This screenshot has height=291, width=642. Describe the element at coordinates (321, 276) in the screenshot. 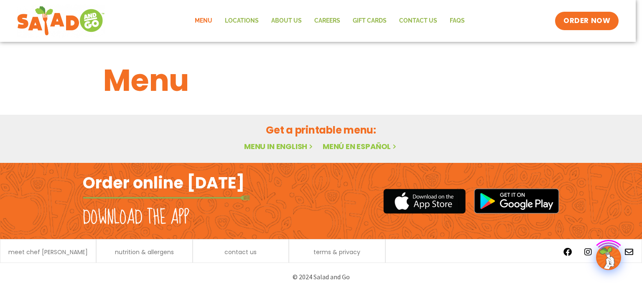

I see `p: © 2024 Salad and Go` at that location.